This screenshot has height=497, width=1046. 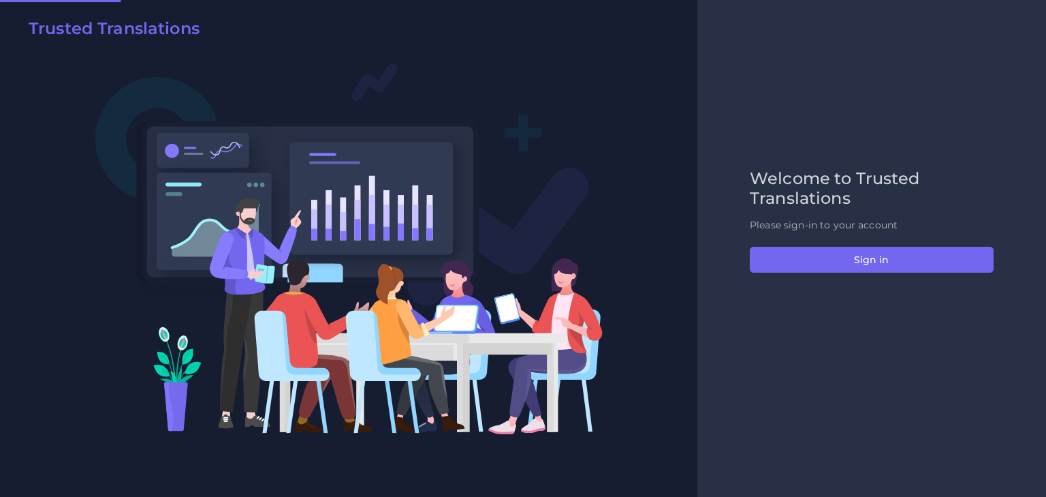 I want to click on h2: Trusted Translations, so click(x=114, y=29).